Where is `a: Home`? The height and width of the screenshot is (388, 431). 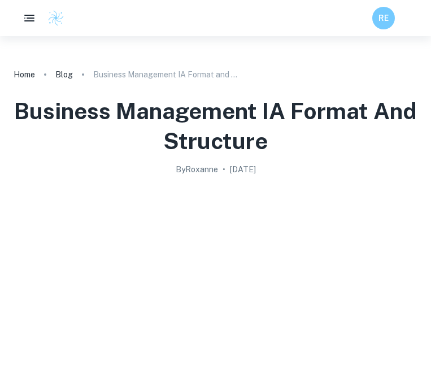
a: Home is located at coordinates (24, 74).